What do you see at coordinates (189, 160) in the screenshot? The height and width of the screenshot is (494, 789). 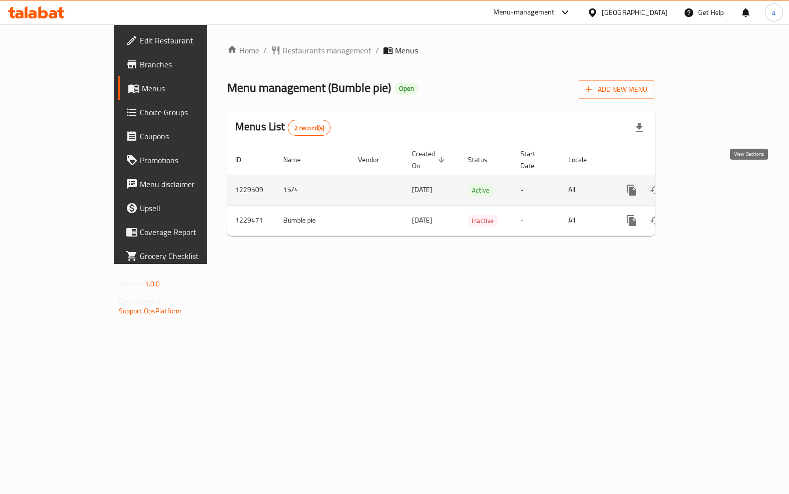 I see `span: Promotions` at bounding box center [189, 160].